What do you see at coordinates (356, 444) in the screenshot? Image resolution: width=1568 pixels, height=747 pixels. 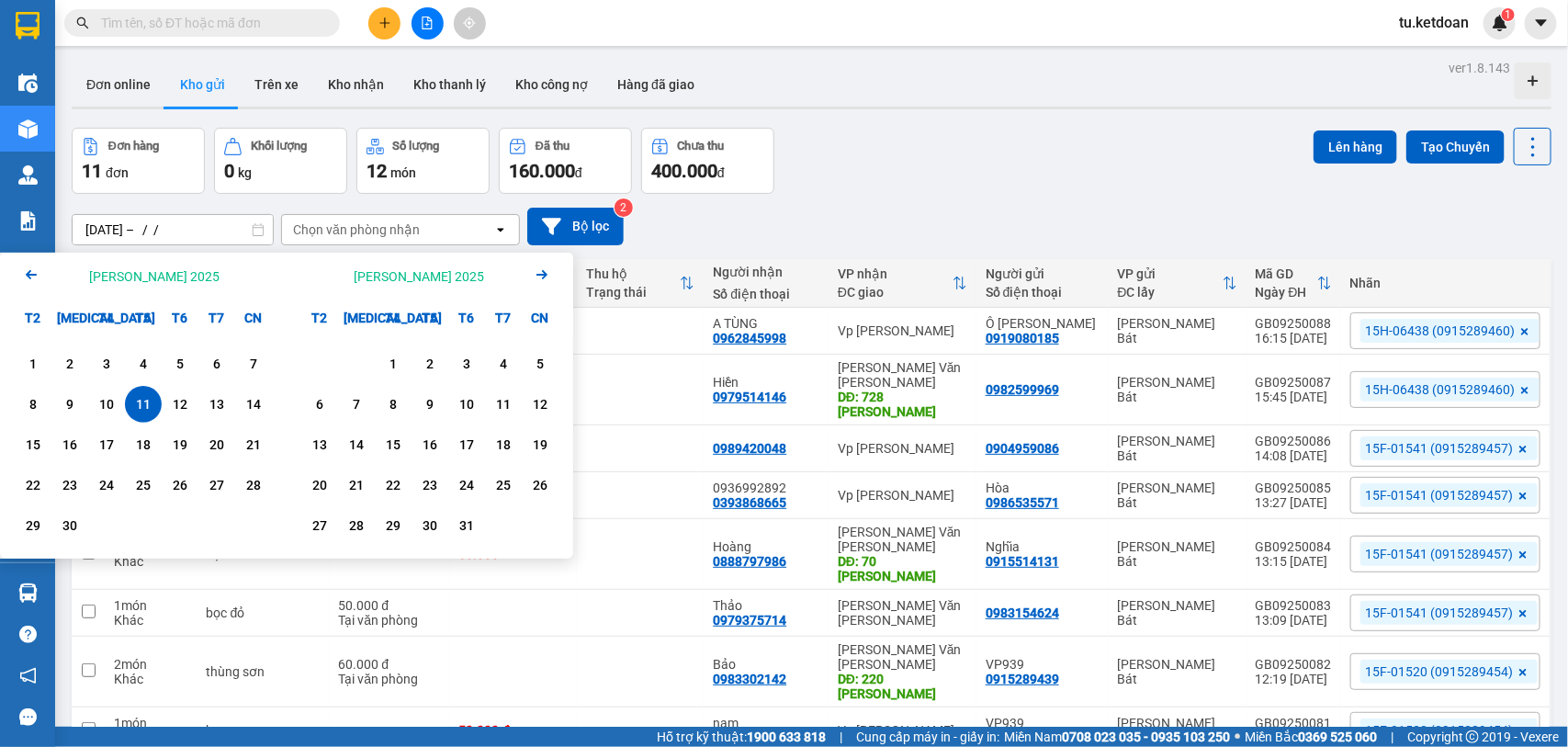 I see `div: 14` at bounding box center [356, 444].